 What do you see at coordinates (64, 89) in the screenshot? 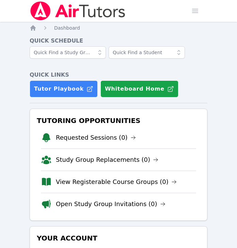
I see `a: Tutor Playbook` at bounding box center [64, 89].